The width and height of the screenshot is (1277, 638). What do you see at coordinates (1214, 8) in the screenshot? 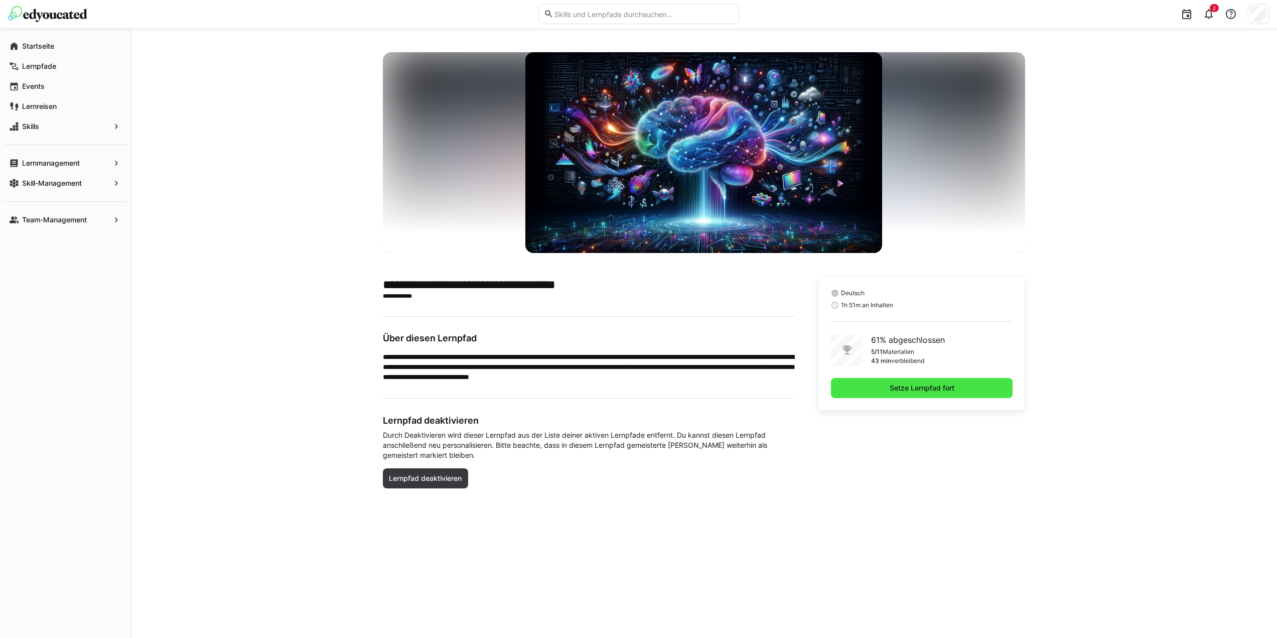
I see `span: 2` at bounding box center [1214, 8].